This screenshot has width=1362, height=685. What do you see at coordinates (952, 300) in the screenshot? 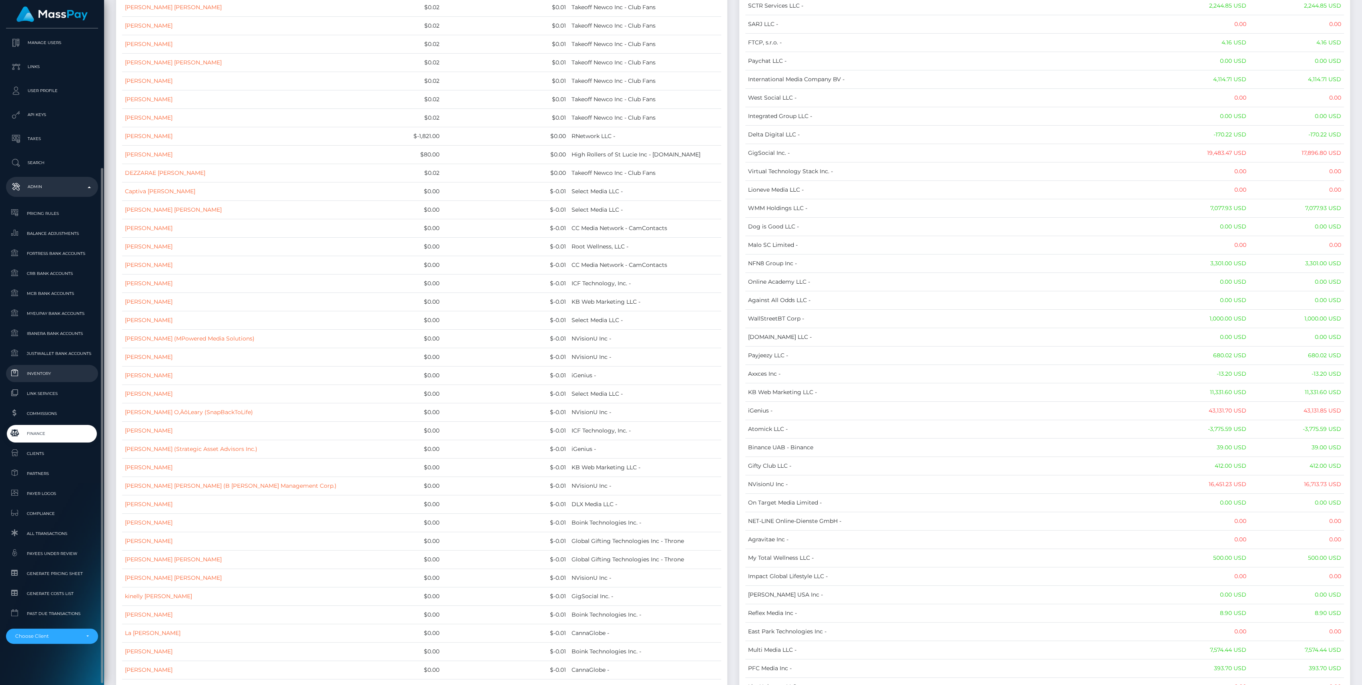
I see `td: Against All Odds LLC -` at bounding box center [952, 300].